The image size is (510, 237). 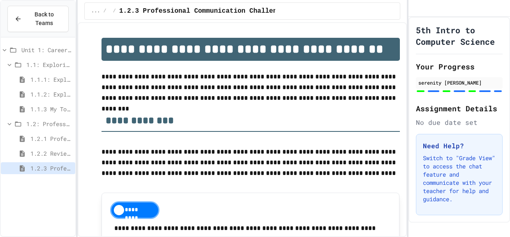 I want to click on h2: Your Progress, so click(x=459, y=67).